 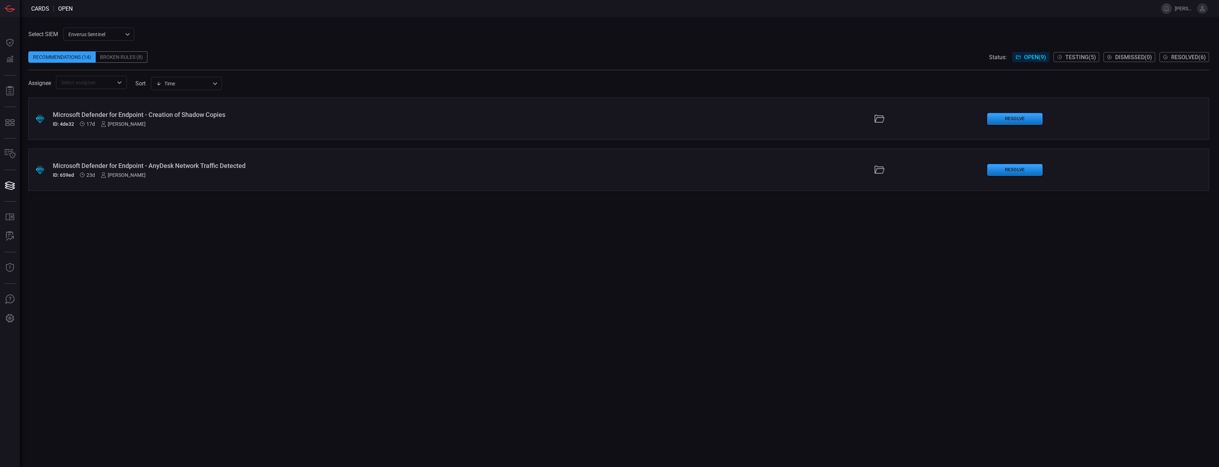 I want to click on span: Aug 27, 2025 8:31 AM, so click(x=91, y=175).